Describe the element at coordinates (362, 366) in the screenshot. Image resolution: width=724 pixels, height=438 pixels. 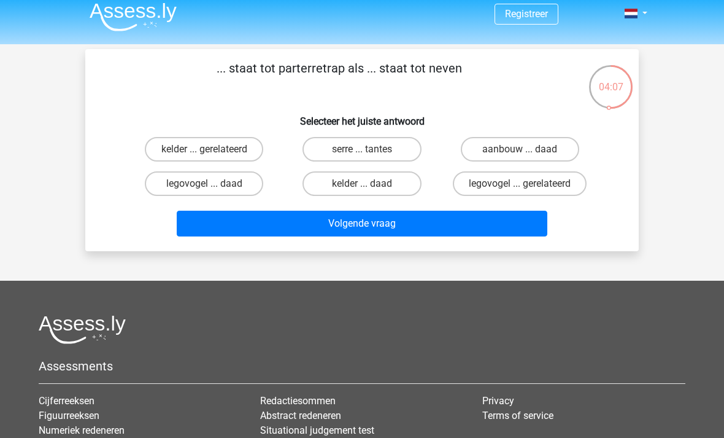
I see `h5: Assessments` at that location.